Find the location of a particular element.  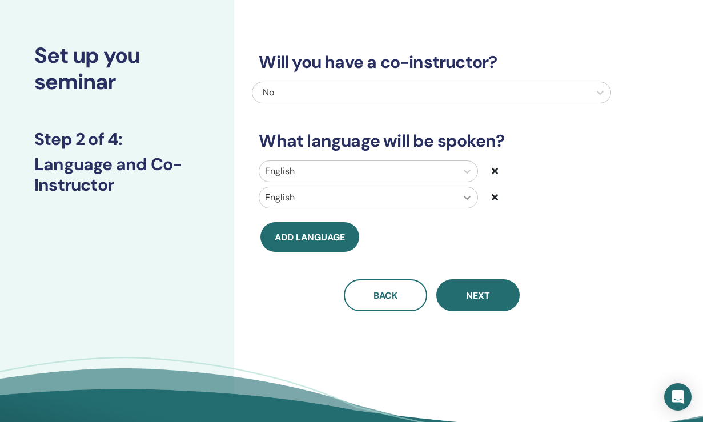

button: Add language is located at coordinates (310, 237).